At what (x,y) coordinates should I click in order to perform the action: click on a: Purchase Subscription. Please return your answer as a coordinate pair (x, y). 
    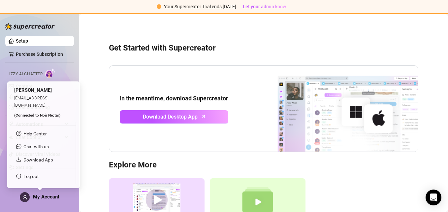
    Looking at the image, I should click on (39, 54).